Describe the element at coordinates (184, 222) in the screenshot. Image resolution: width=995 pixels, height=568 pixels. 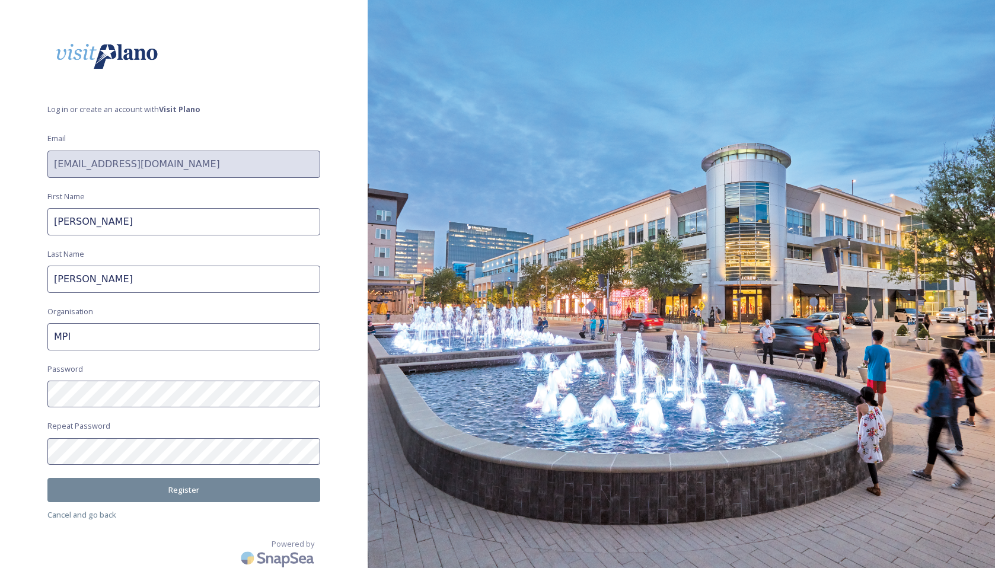
I see `input: John` at that location.